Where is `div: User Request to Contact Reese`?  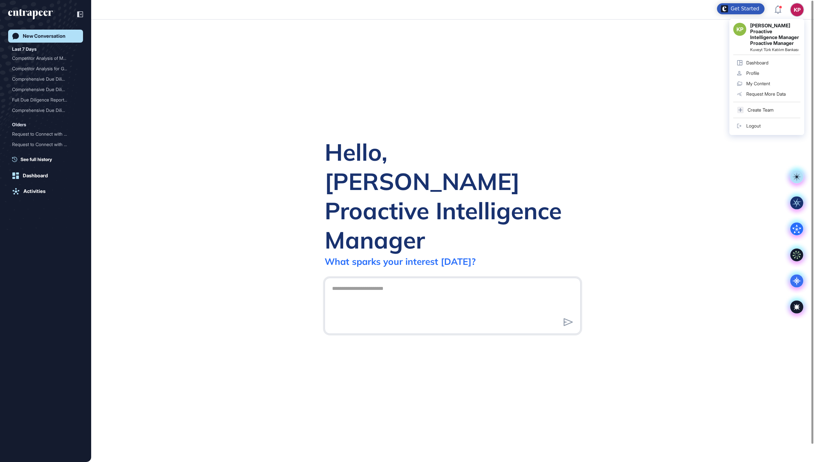
div: User Request to Contact Reese is located at coordinates (46, 155).